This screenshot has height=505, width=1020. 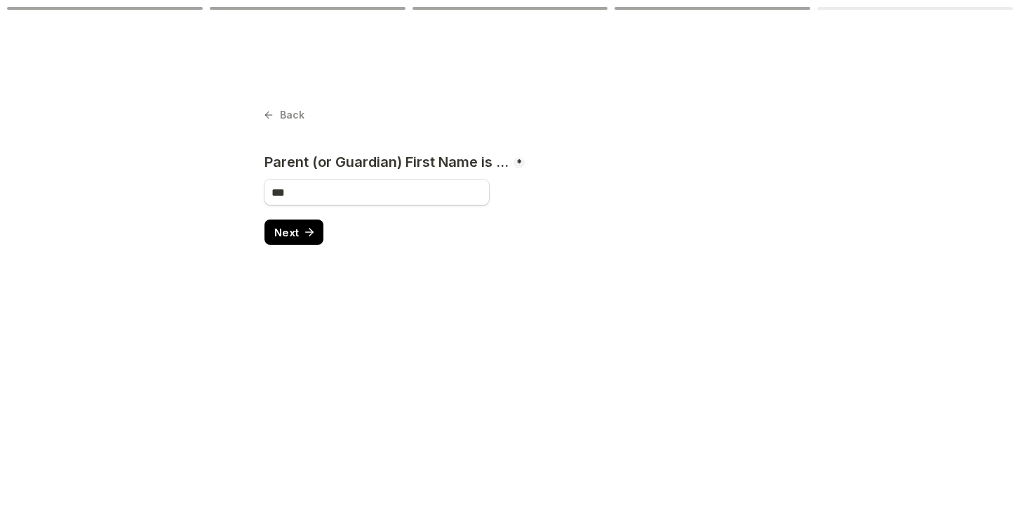 What do you see at coordinates (294, 232) in the screenshot?
I see `button: Next` at bounding box center [294, 232].